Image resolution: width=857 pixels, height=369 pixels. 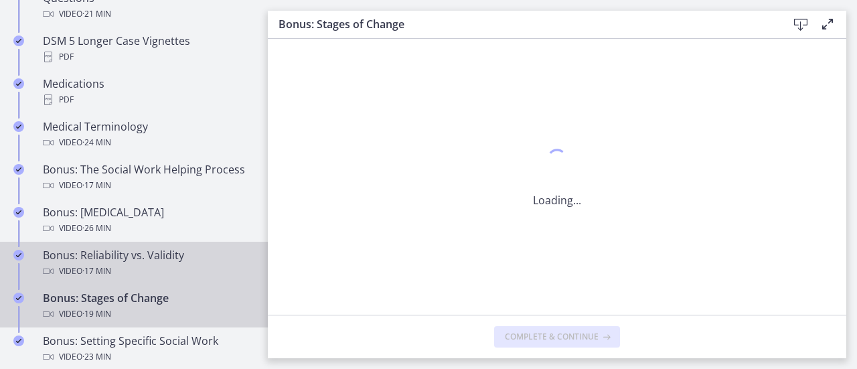 What do you see at coordinates (557, 200) in the screenshot?
I see `p: Loading...` at bounding box center [557, 200].